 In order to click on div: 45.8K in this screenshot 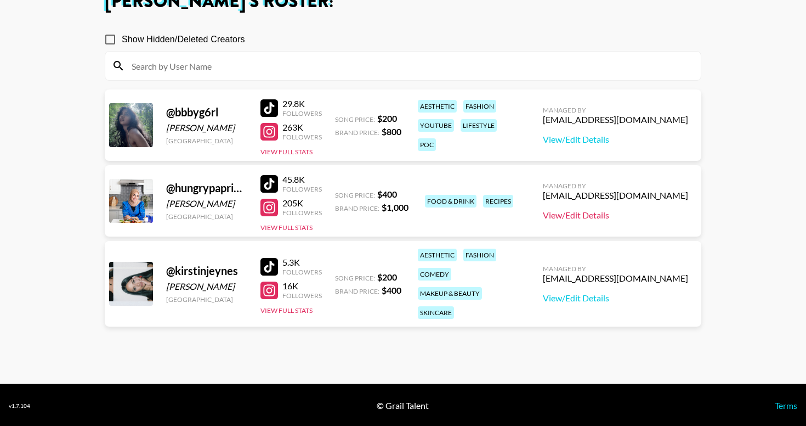, I will do `click(302, 179)`.